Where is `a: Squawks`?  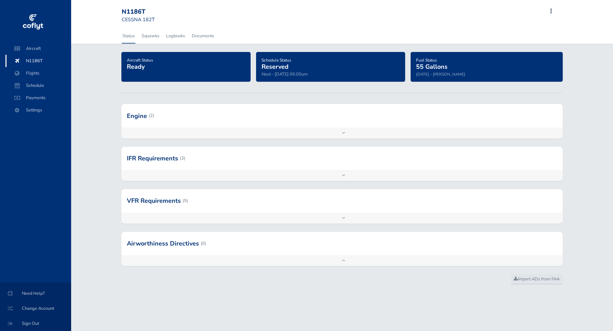 a: Squawks is located at coordinates (150, 36).